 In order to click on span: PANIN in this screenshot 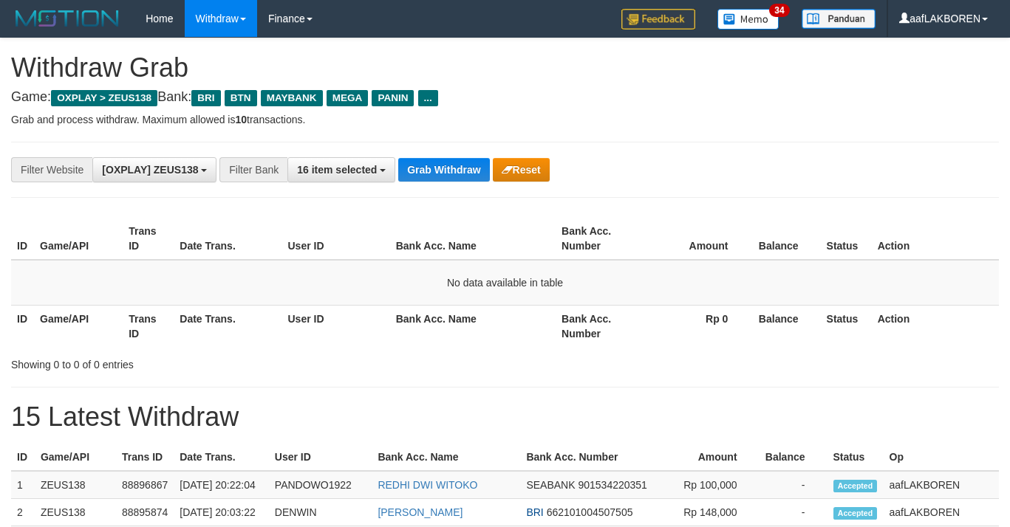, I will do `click(392, 98)`.